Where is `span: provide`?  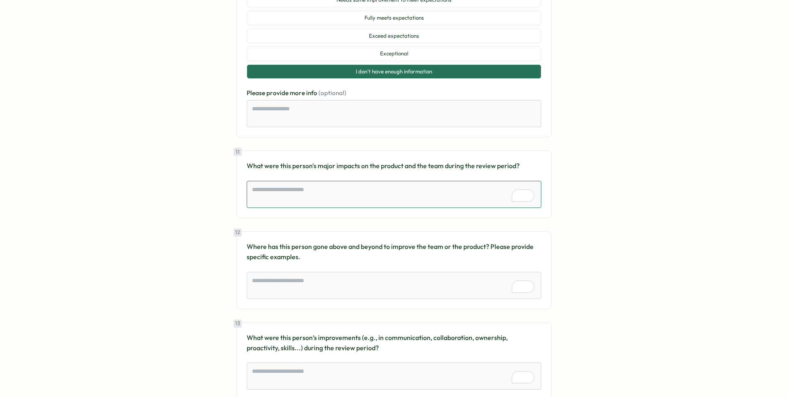 span: provide is located at coordinates (278, 93).